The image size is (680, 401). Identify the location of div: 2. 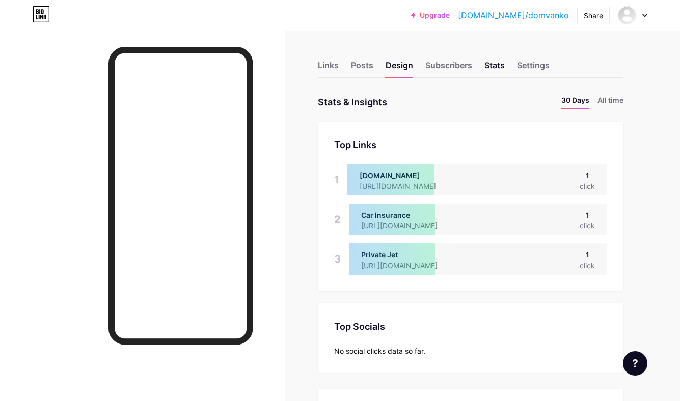
(337, 219).